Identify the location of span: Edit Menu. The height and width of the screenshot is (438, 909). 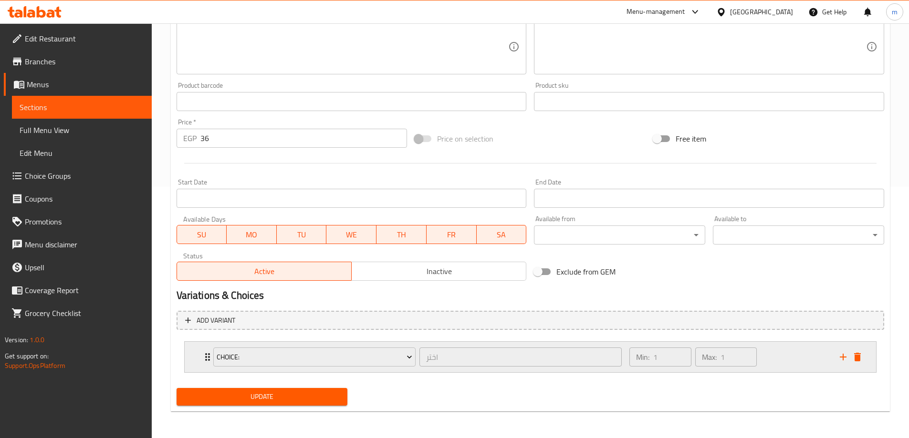
(82, 153).